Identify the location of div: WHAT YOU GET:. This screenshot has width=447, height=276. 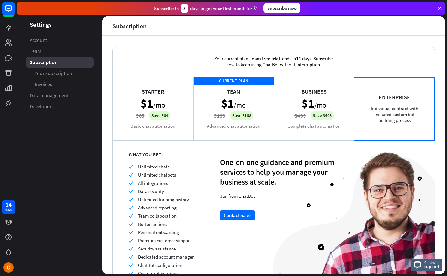
(174, 154).